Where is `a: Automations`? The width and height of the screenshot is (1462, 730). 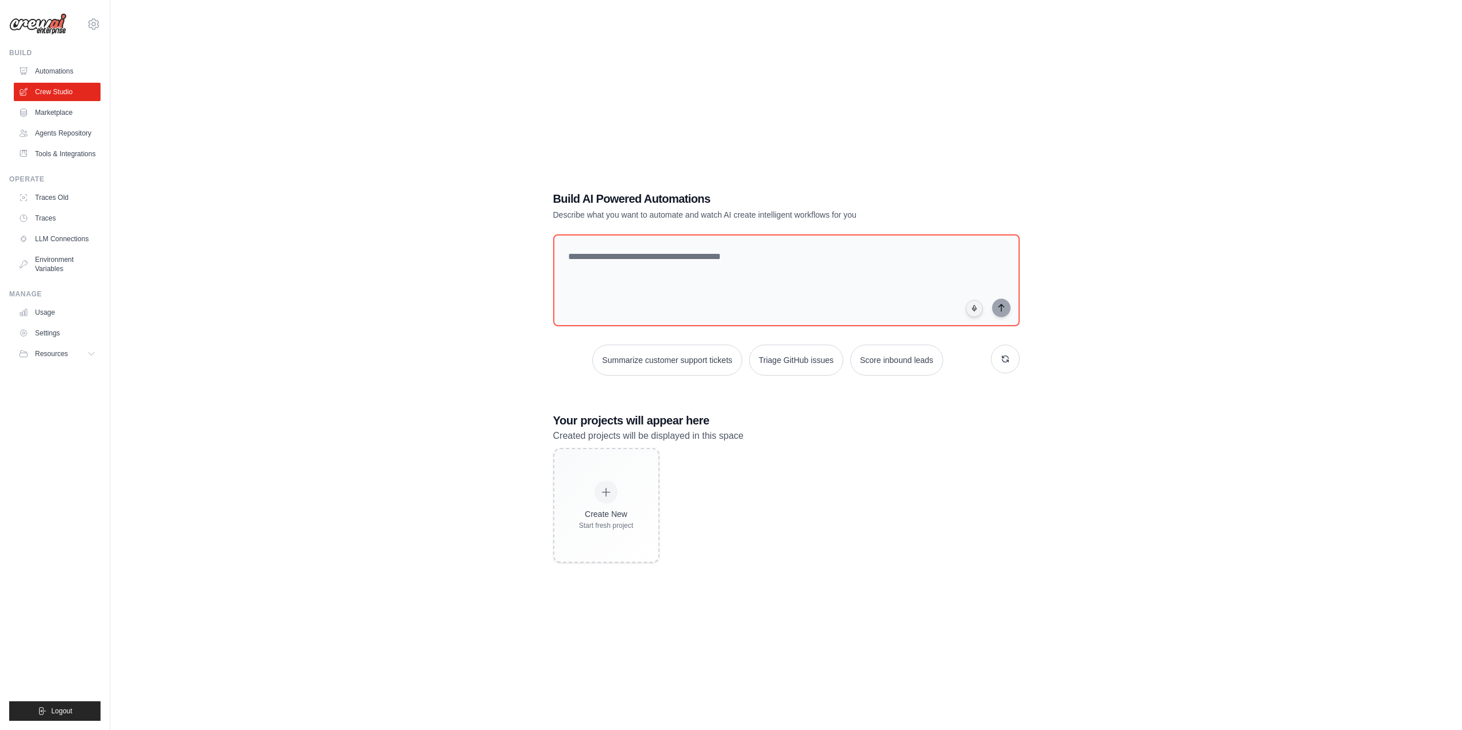 a: Automations is located at coordinates (57, 71).